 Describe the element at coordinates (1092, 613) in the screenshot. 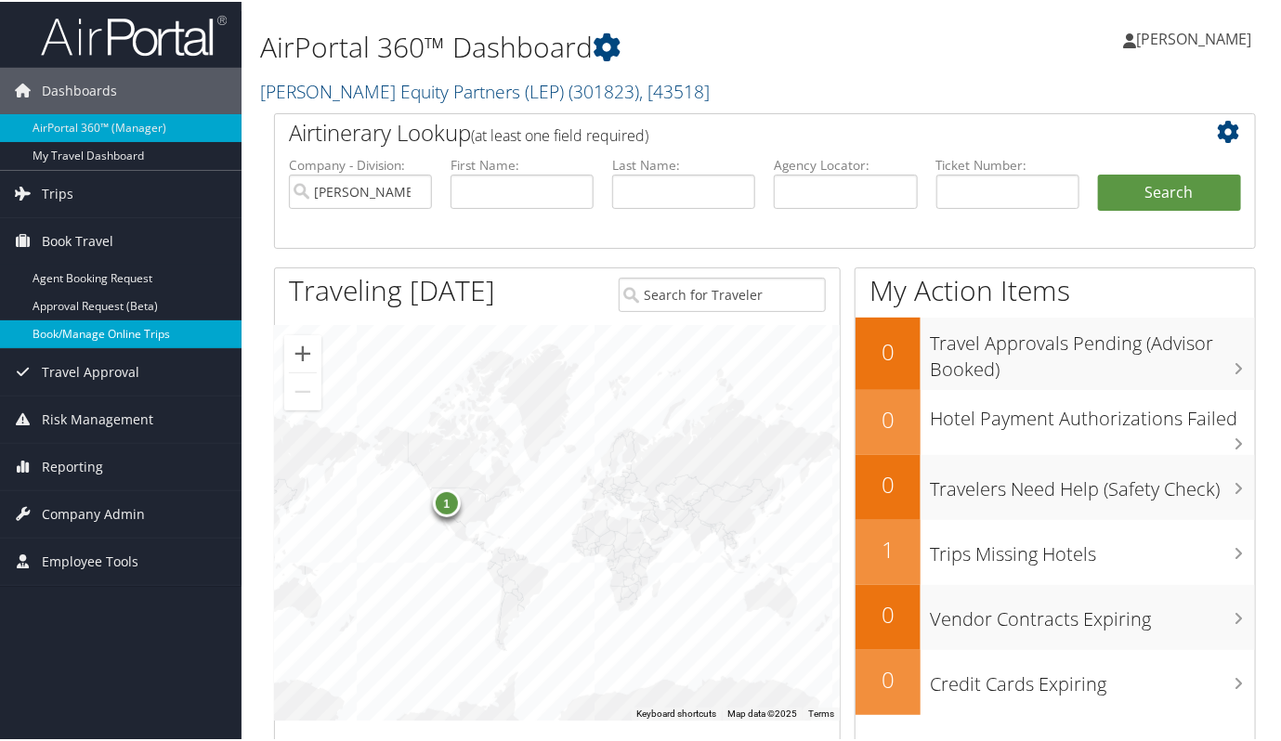

I see `h3: Vendor Contracts Expiring` at that location.